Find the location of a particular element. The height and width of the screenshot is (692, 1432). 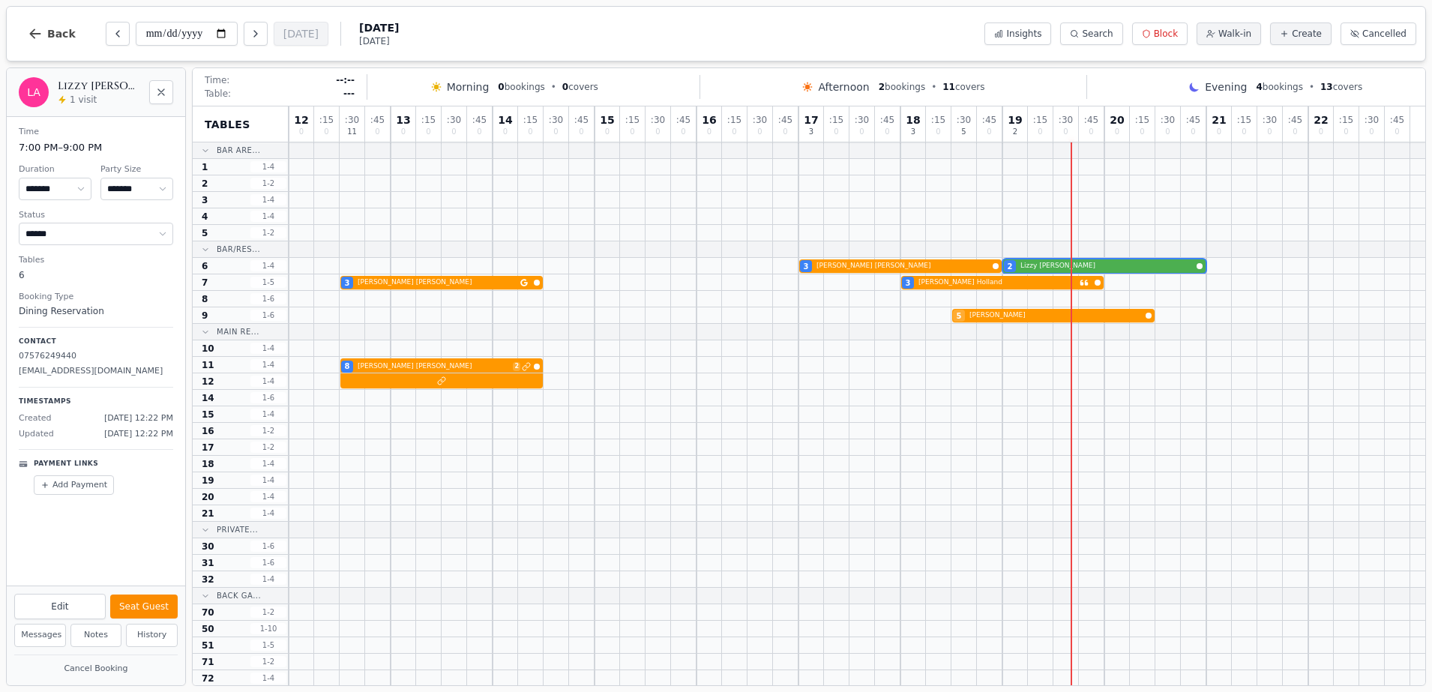

span: 1 - 6 is located at coordinates (268, 562).